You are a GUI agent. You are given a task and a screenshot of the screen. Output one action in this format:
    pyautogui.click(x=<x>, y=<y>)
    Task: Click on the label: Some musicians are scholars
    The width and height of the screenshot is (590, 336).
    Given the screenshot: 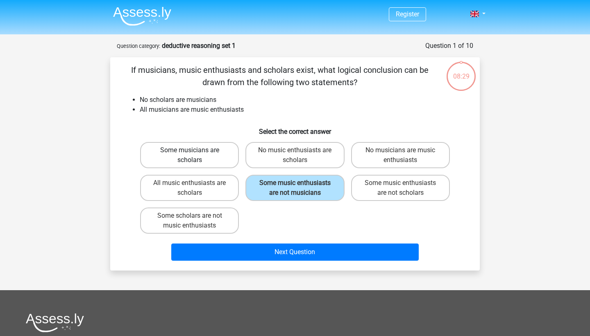 What is the action you would take?
    pyautogui.click(x=189, y=155)
    